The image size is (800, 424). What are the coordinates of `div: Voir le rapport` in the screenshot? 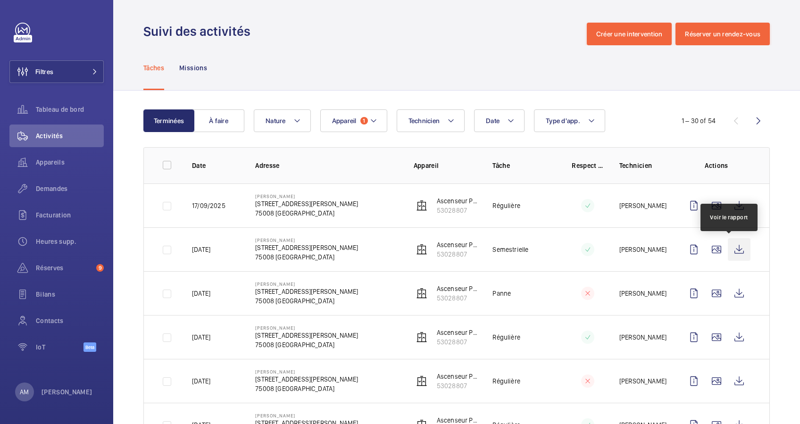 It's located at (729, 218).